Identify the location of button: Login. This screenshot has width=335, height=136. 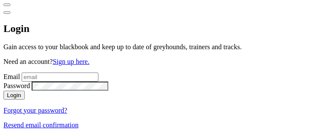
(14, 95).